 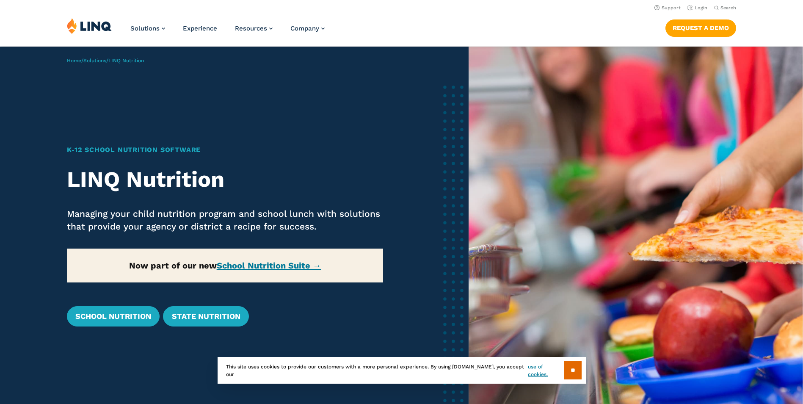 I want to click on span: Experience, so click(x=200, y=28).